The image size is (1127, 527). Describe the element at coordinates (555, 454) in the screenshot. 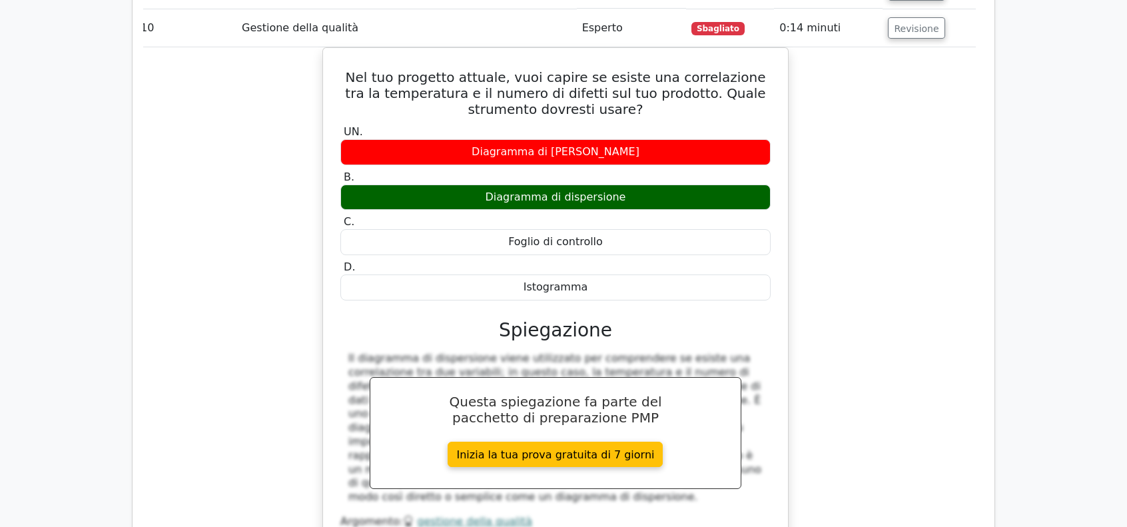

I see `a: Inizia la tua prova gratuita di 7 giorni` at that location.